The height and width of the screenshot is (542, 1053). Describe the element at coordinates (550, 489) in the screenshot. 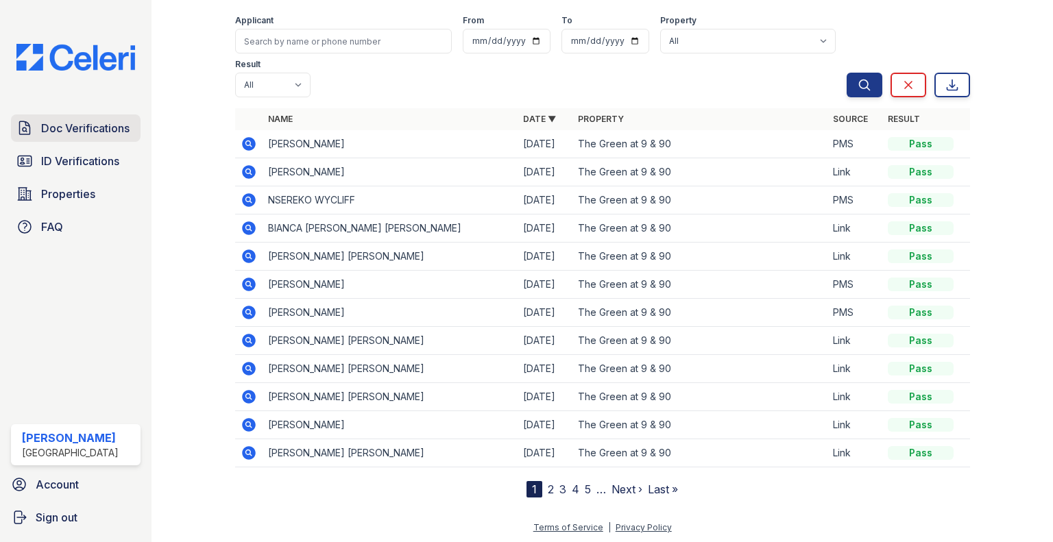

I see `a: 2` at that location.